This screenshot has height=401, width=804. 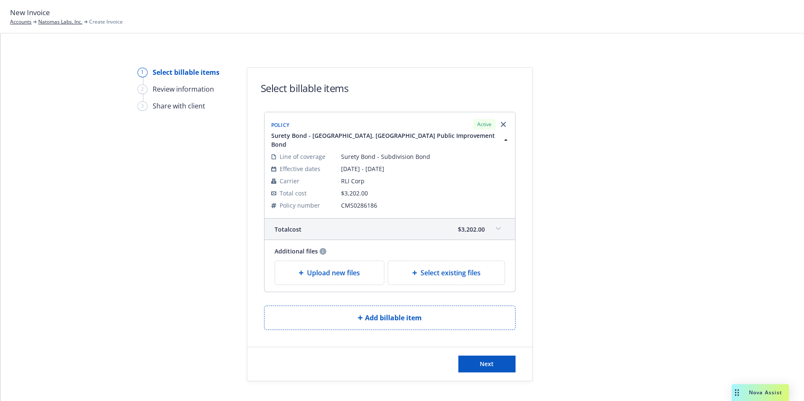 I want to click on div: Select billable items, so click(x=186, y=72).